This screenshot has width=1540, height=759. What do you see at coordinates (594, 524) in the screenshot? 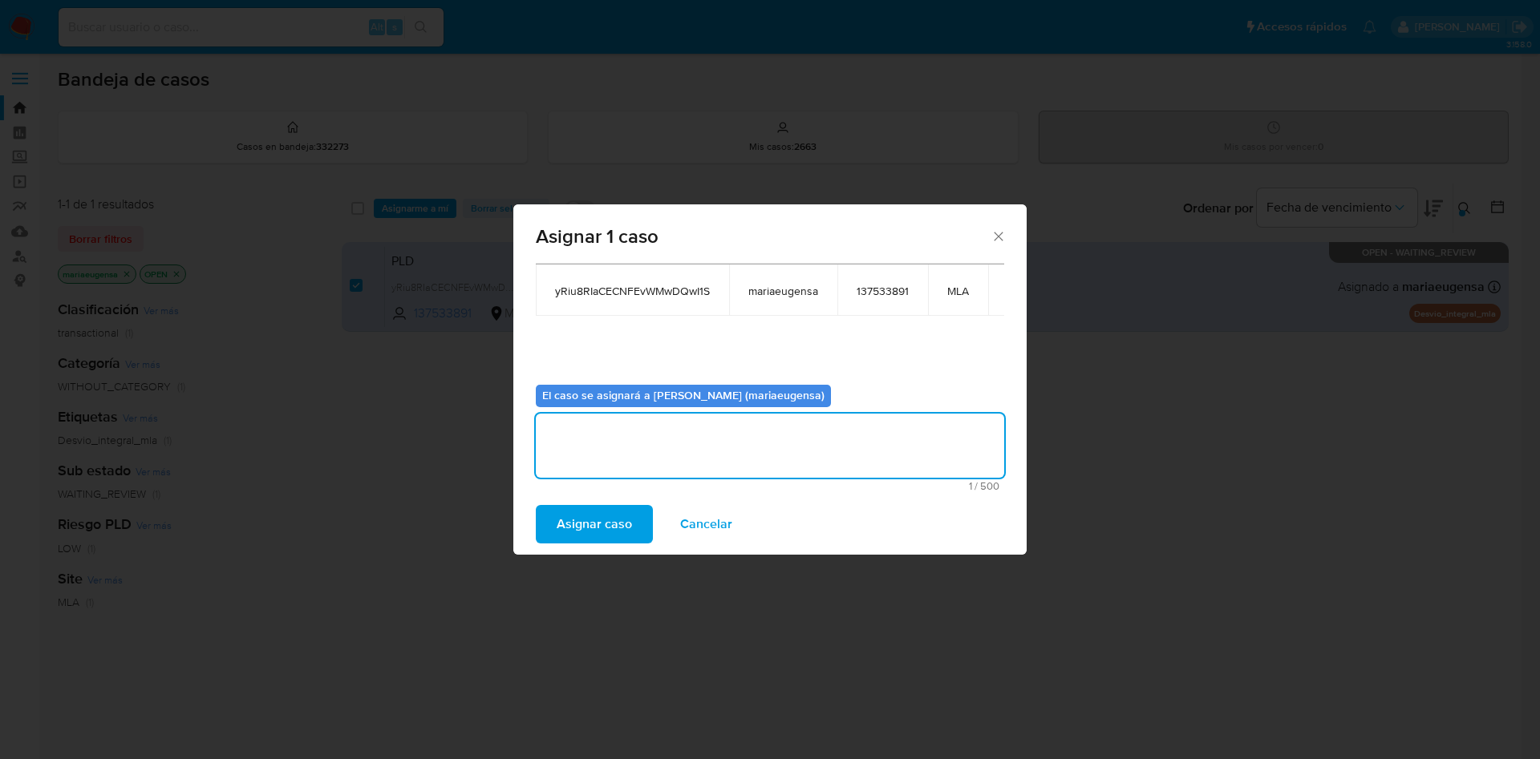
I see `span: Asignar caso` at bounding box center [594, 524].